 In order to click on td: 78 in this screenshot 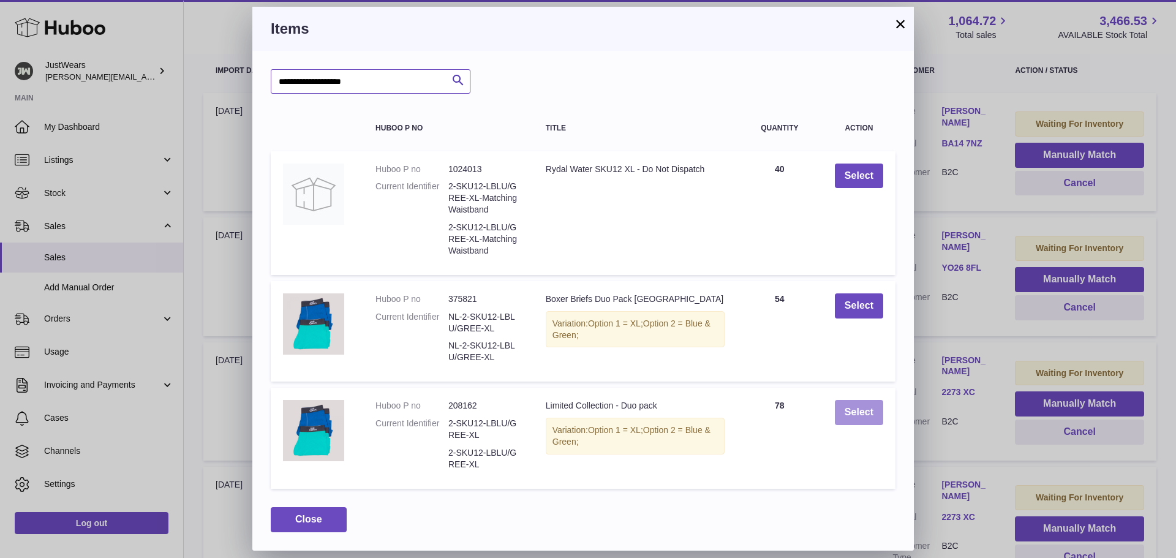, I will do `click(780, 438)`.